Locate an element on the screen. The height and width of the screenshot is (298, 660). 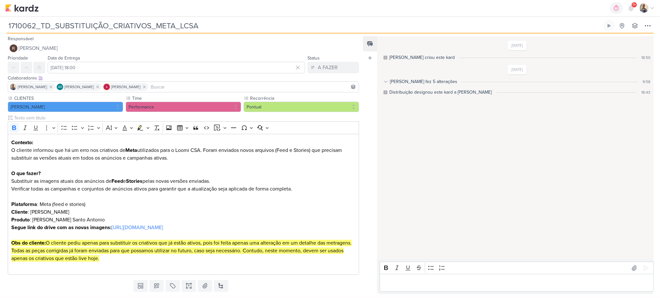
strong: Meta is located at coordinates (131, 151).